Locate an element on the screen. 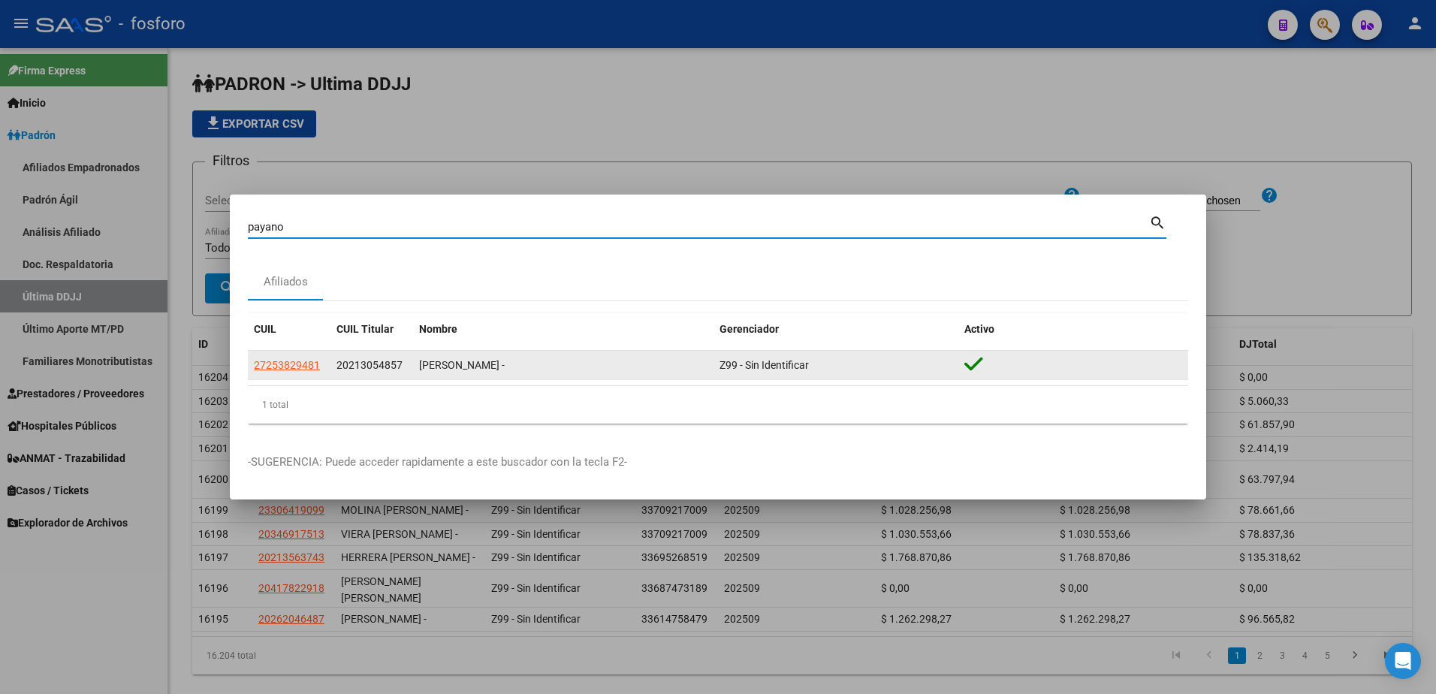 The height and width of the screenshot is (694, 1436). div: Afiliados is located at coordinates (285, 282).